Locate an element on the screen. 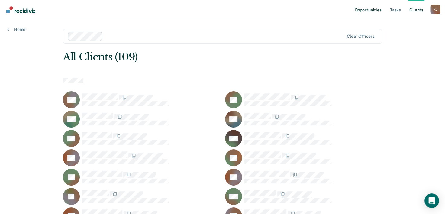 This screenshot has width=445, height=214. div: All Clients (109) is located at coordinates (190, 57).